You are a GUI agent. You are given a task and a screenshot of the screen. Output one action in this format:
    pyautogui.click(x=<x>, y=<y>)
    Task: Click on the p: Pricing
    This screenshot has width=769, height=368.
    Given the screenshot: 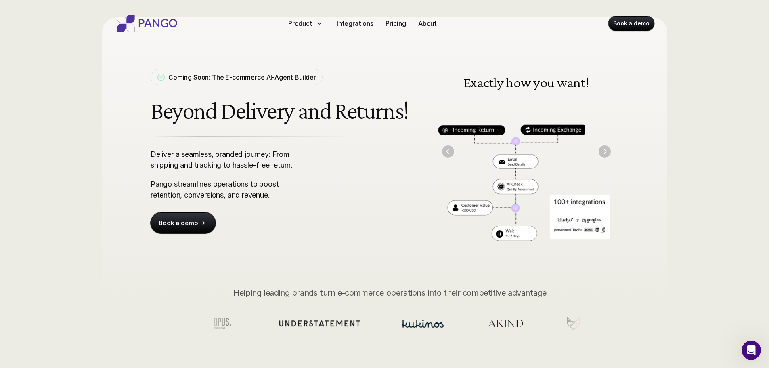 What is the action you would take?
    pyautogui.click(x=396, y=23)
    